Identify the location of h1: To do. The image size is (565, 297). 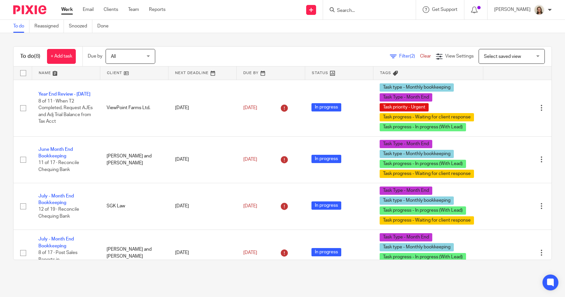
(30, 56).